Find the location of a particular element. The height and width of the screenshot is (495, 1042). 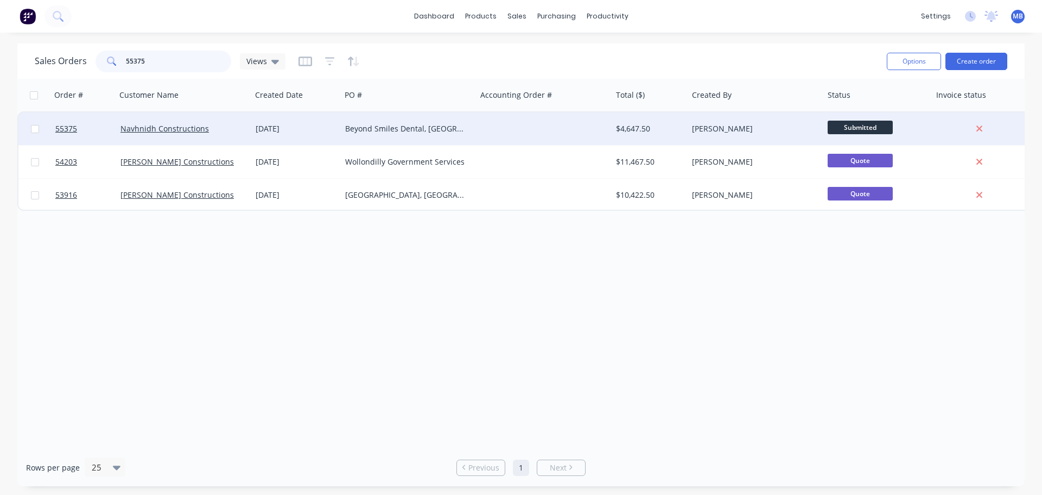

span: 54203 is located at coordinates (66, 162).